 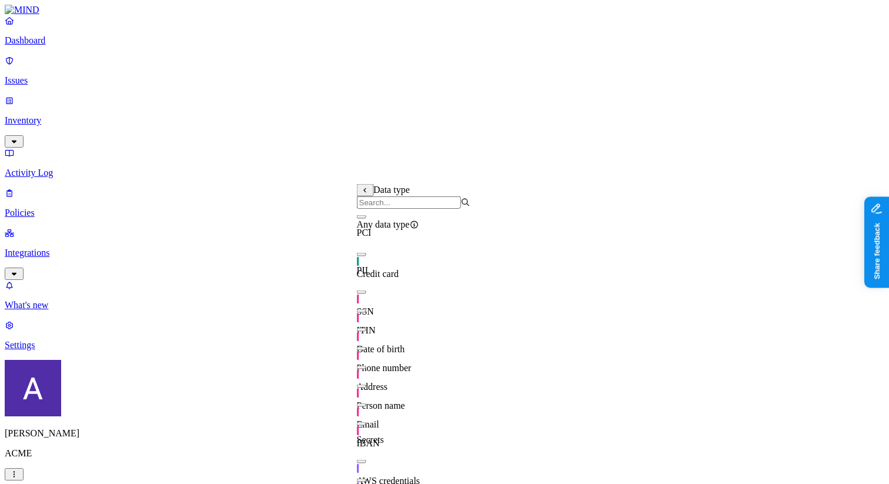 I want to click on input: Search..., so click(x=409, y=202).